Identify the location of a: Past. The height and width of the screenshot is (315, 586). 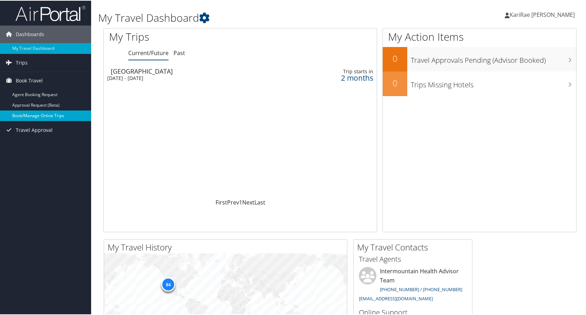
(179, 52).